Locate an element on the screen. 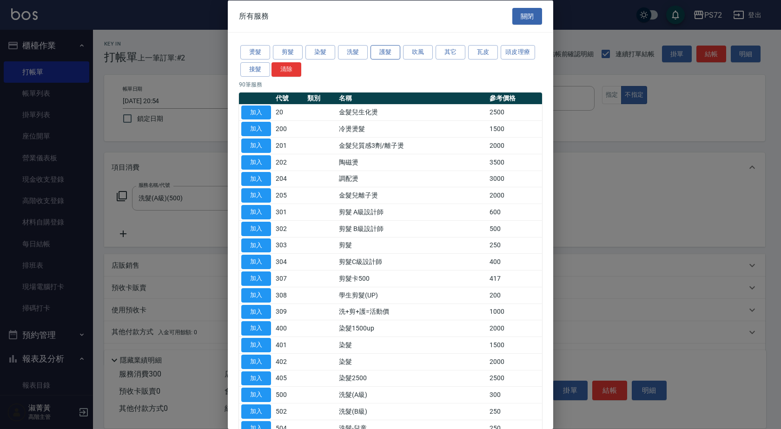 The width and height of the screenshot is (781, 429). td: 洗+剪+護=活動價 is located at coordinates (412, 312).